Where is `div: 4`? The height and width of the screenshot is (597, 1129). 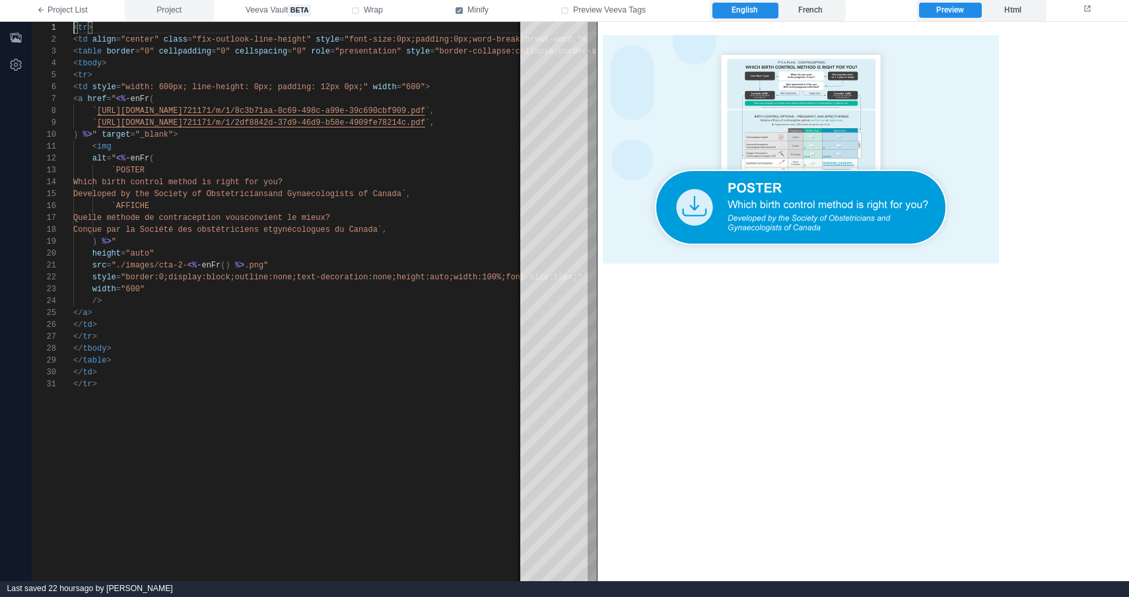 div: 4 is located at coordinates (44, 63).